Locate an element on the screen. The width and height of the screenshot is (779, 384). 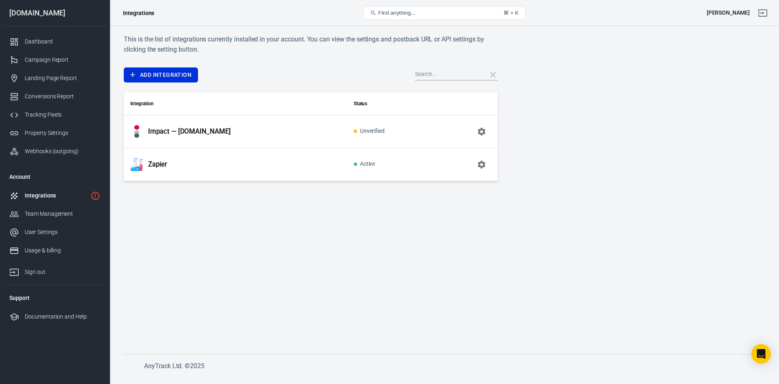
a: User Settings is located at coordinates (55, 232).